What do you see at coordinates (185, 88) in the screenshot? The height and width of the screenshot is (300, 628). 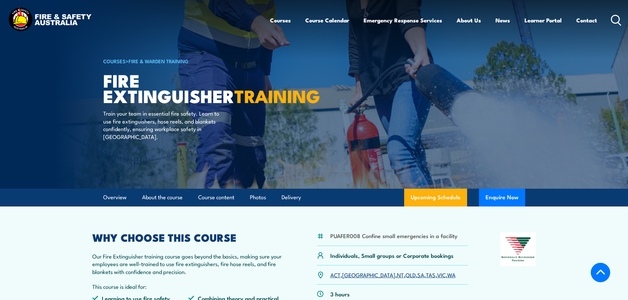 I see `h1: Fire Extinguisher` at bounding box center [185, 88].